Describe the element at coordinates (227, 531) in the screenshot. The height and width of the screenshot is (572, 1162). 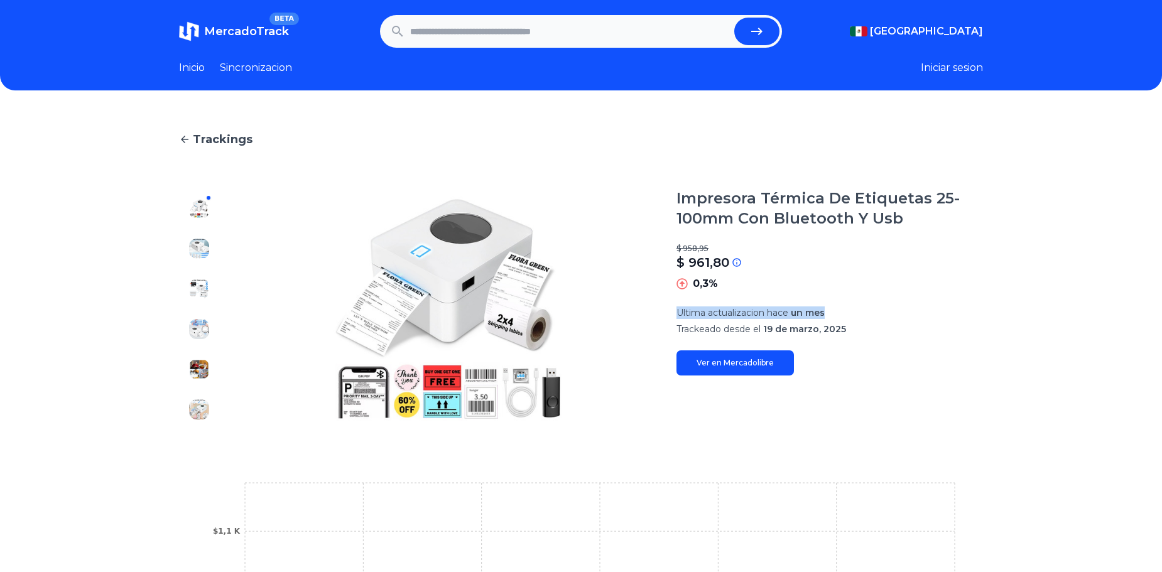
I see `tspan: $1,1 K` at that location.